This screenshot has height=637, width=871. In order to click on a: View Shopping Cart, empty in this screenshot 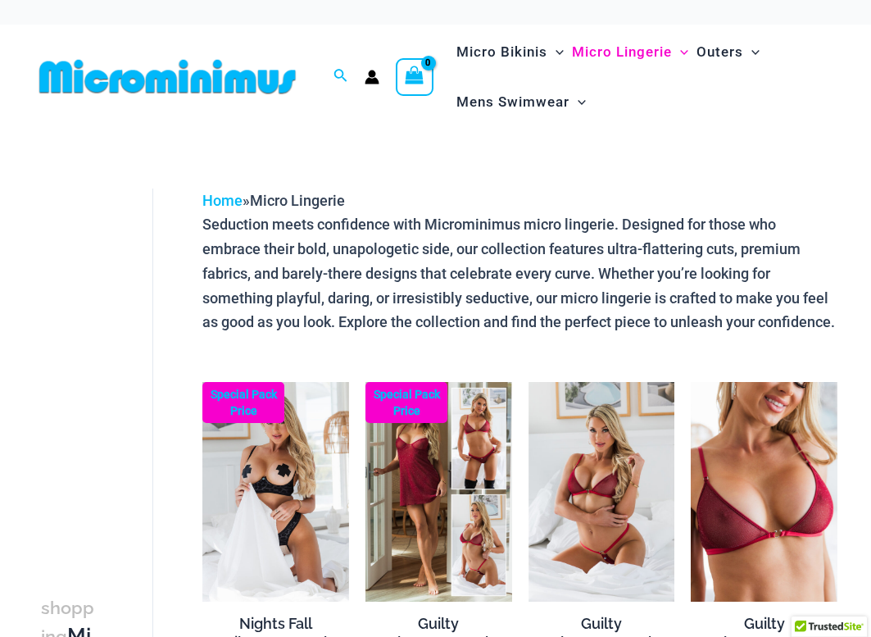, I will do `click(415, 77)`.